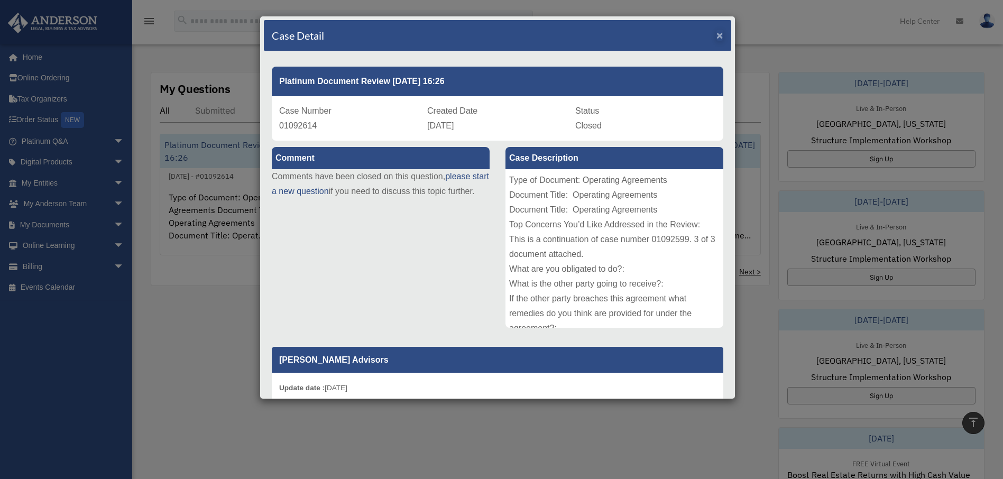 The image size is (1003, 479). What do you see at coordinates (298, 35) in the screenshot?
I see `h4: Case Detail` at bounding box center [298, 35].